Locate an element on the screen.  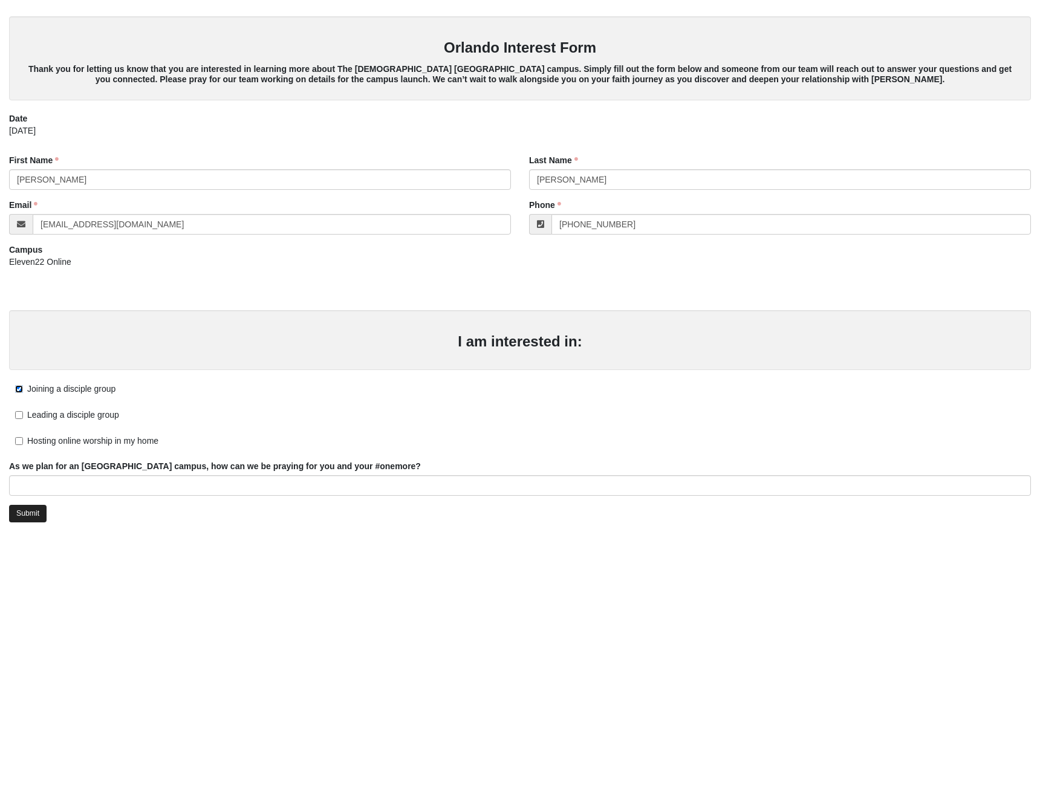
span: Leading a disciple group is located at coordinates (73, 415).